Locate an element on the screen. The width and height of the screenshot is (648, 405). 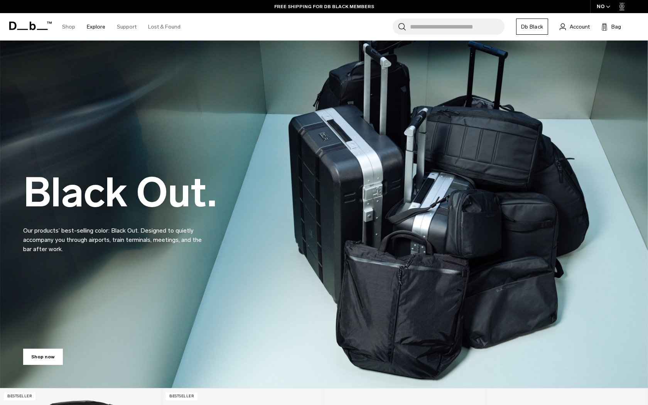
a: Account is located at coordinates (574, 27).